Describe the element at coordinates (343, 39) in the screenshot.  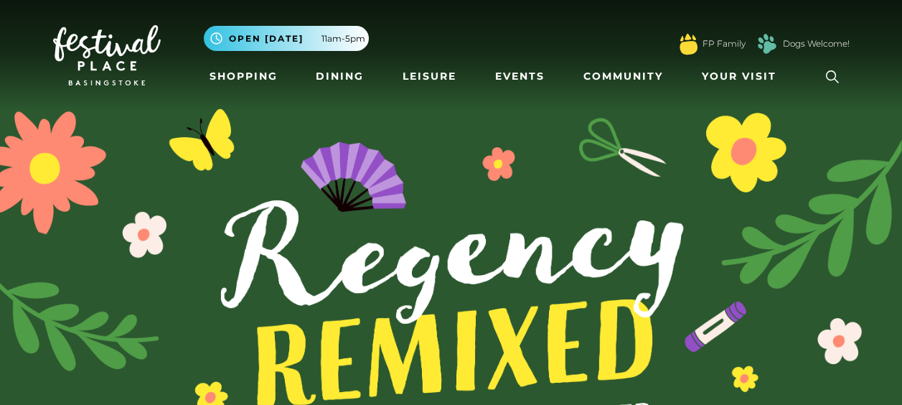
I see `span: 11am-5pm` at that location.